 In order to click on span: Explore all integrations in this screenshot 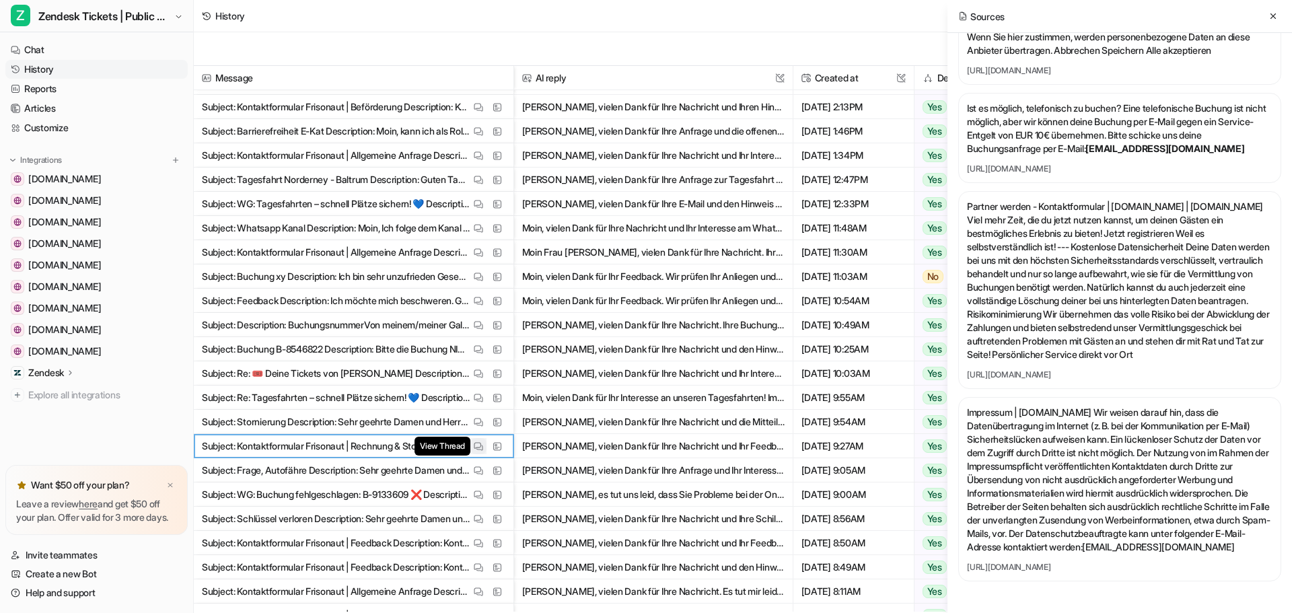, I will do `click(105, 395)`.